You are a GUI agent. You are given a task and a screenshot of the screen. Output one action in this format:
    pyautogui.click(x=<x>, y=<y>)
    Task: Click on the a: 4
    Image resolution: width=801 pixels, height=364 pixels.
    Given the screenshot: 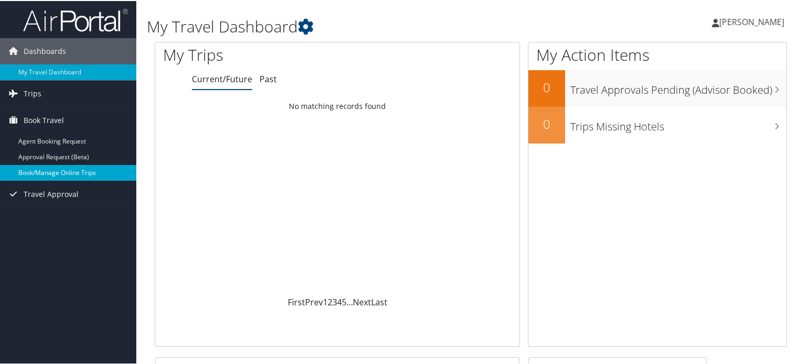 What is the action you would take?
    pyautogui.click(x=339, y=301)
    